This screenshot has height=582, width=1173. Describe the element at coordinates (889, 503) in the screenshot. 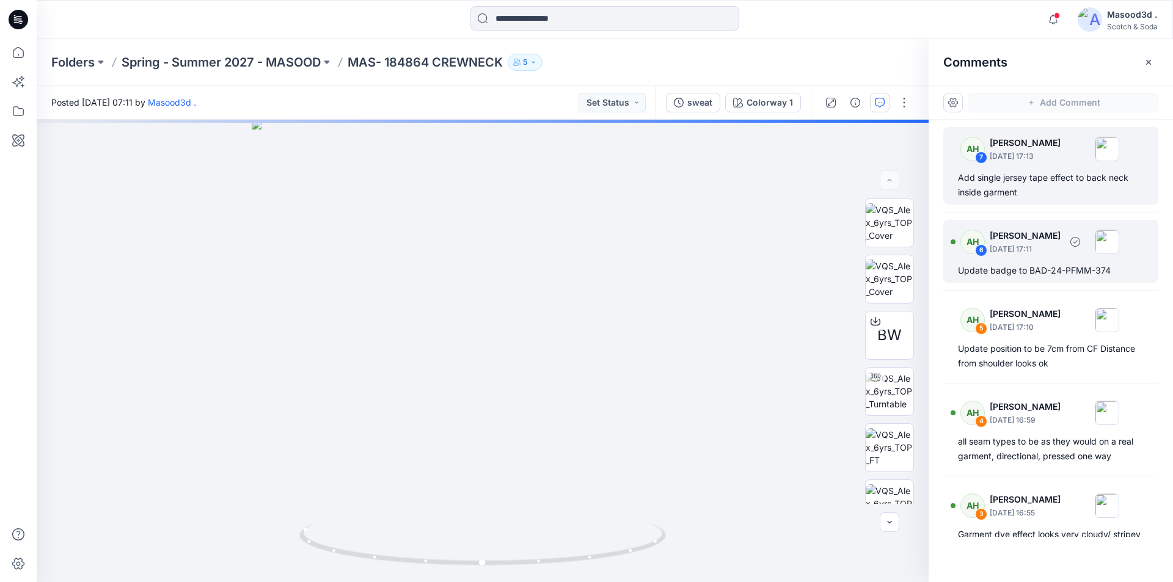

I see `img: VQS_Alex_6yrs_TOP_SD` at that location.